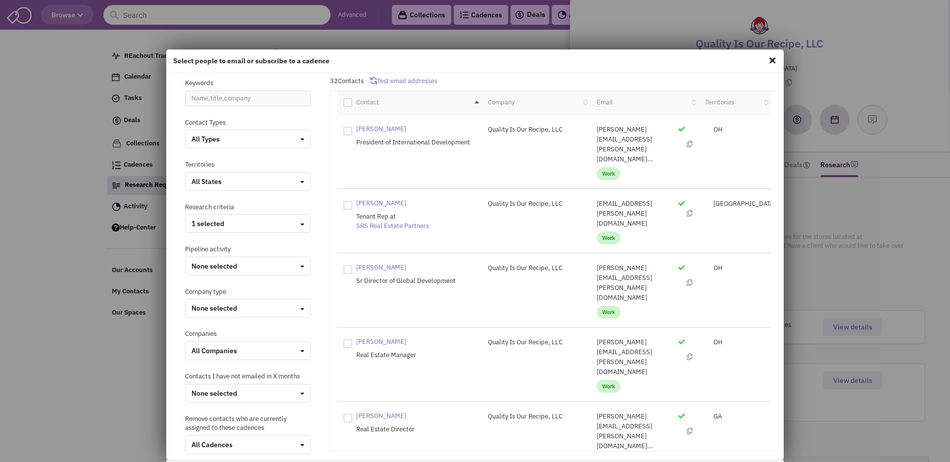 The image size is (950, 462). Describe the element at coordinates (735, 102) in the screenshot. I see `a: Territories` at that location.